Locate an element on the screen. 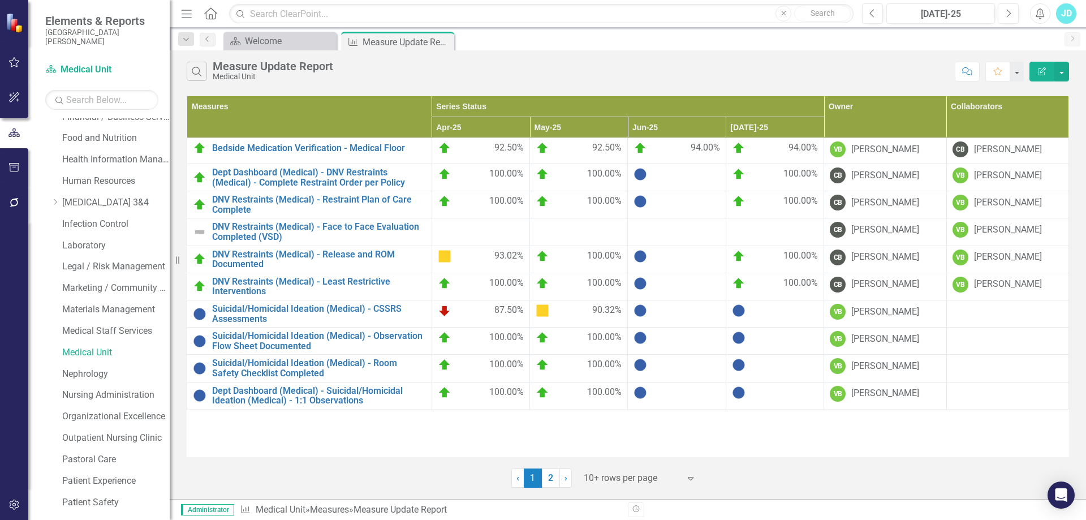  a: Welcome is located at coordinates (280, 41).